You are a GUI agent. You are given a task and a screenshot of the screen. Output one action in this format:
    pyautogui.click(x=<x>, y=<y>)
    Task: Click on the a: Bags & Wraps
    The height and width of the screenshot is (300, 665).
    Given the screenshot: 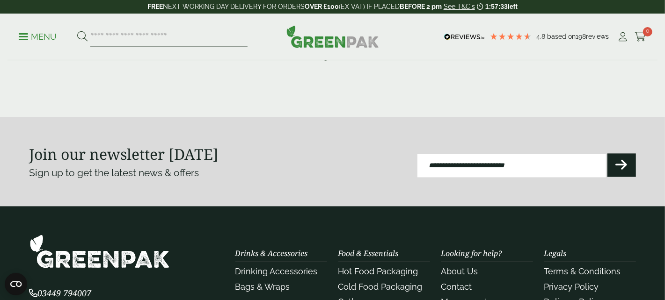 What is the action you would take?
    pyautogui.click(x=263, y=287)
    